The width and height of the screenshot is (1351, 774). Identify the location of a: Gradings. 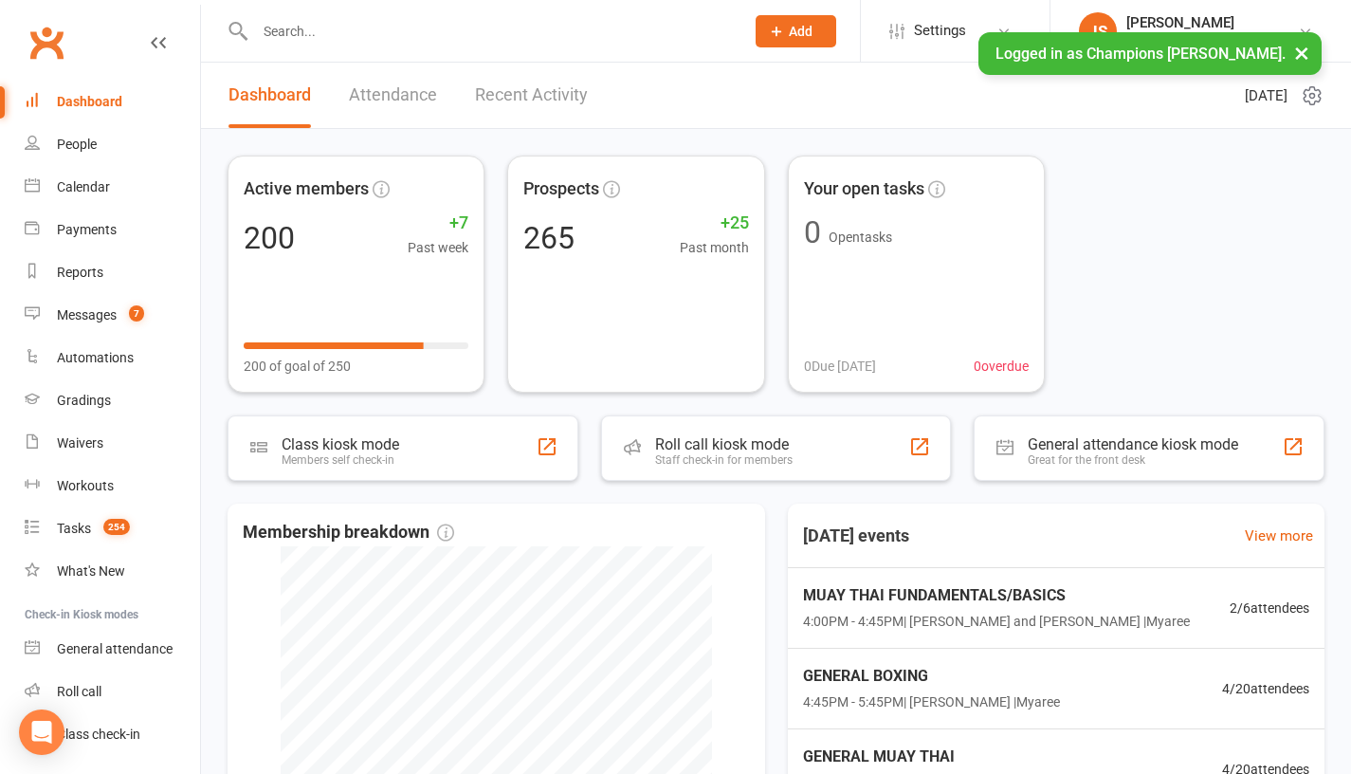
(112, 400).